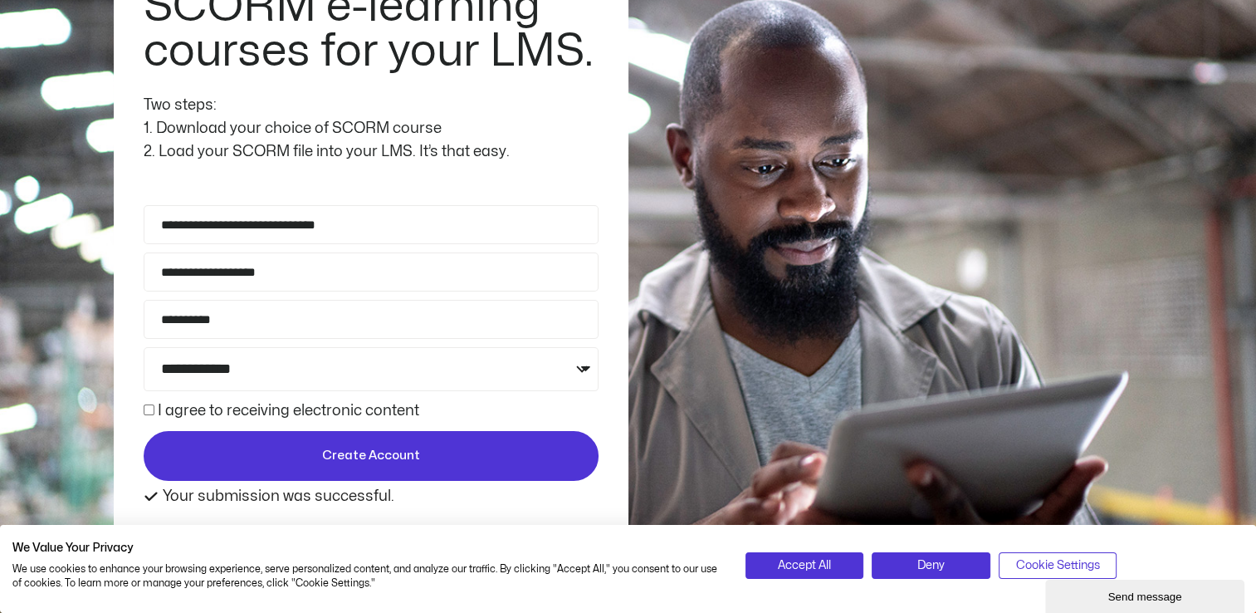 Image resolution: width=1256 pixels, height=613 pixels. What do you see at coordinates (931, 566) in the screenshot?
I see `span: Deny` at bounding box center [931, 566].